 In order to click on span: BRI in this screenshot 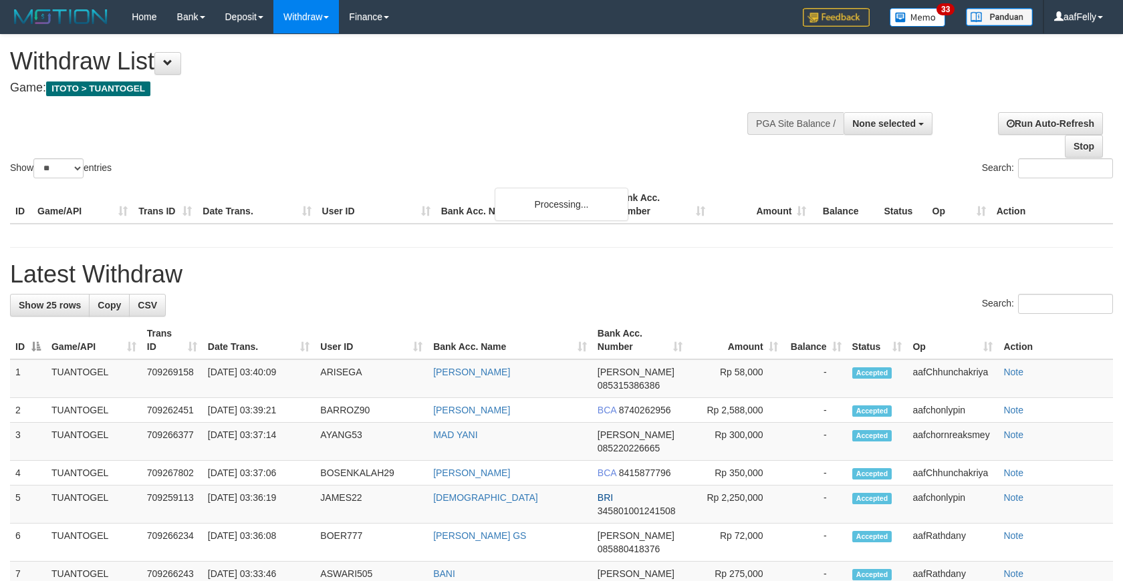, I will do `click(605, 498)`.